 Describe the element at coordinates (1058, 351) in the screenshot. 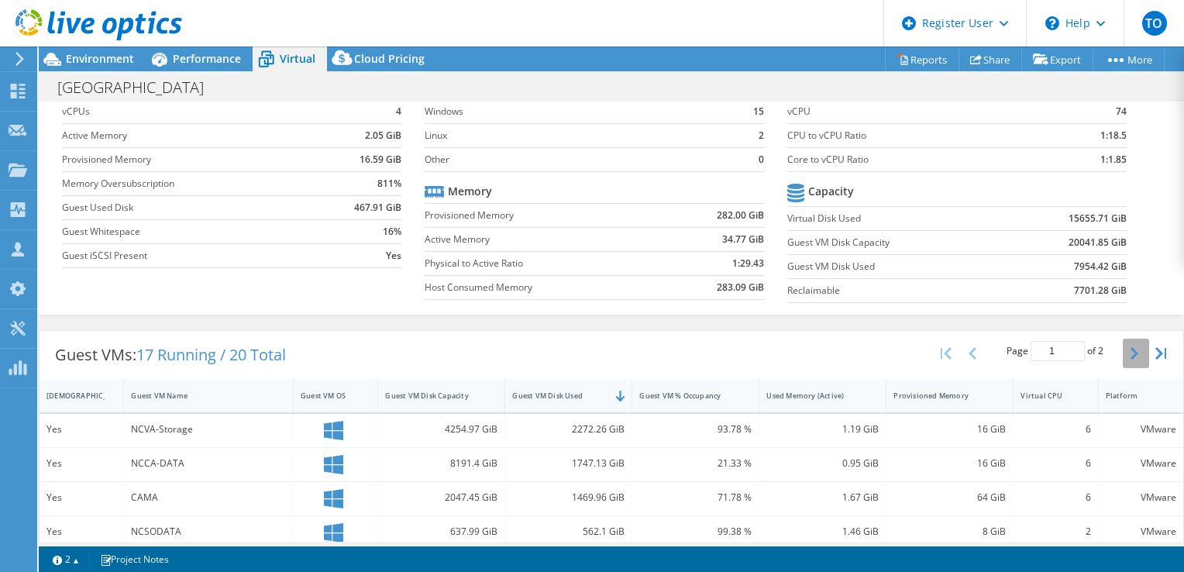

I see `input: jump to page` at that location.